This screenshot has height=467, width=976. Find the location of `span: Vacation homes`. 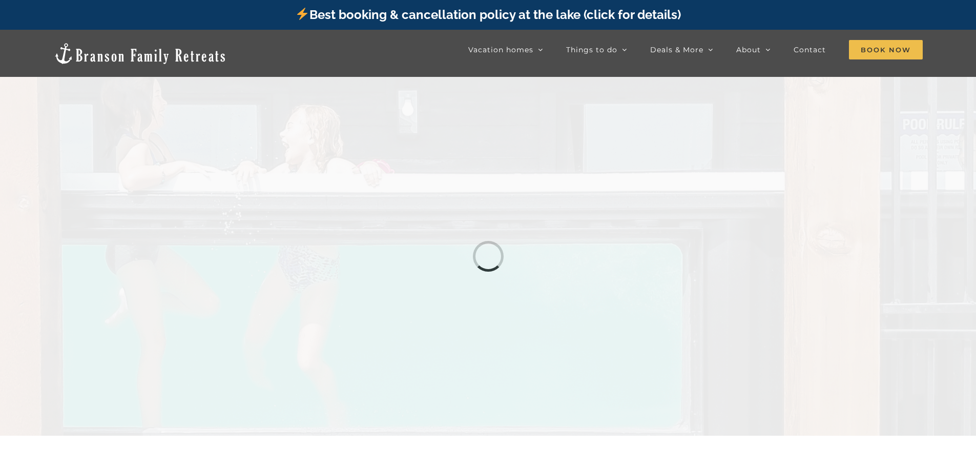

span: Vacation homes is located at coordinates (501, 50).